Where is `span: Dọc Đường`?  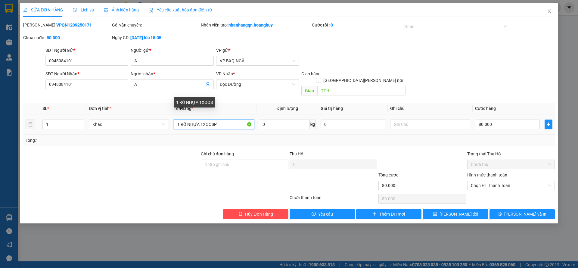 span: Dọc Đường is located at coordinates (257, 84).